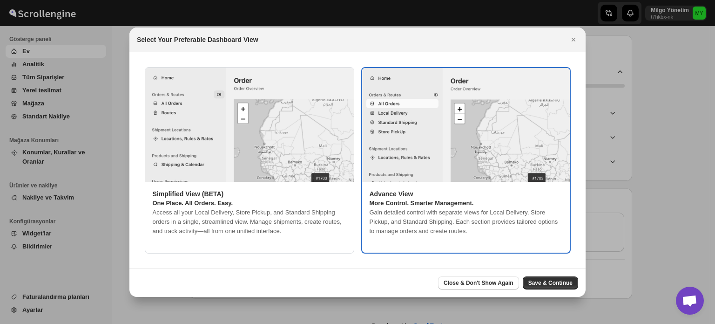 This screenshot has width=715, height=324. Describe the element at coordinates (551, 283) in the screenshot. I see `button: Save & Continue` at that location.